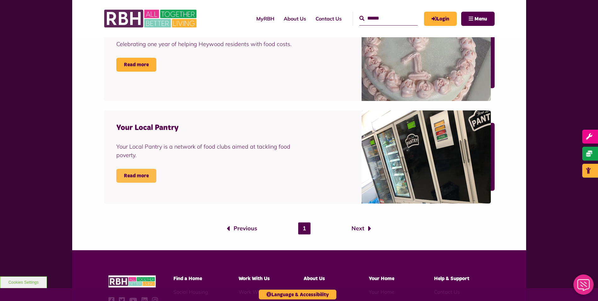  What do you see at coordinates (328, 19) in the screenshot?
I see `a: Contact Us` at bounding box center [328, 19].